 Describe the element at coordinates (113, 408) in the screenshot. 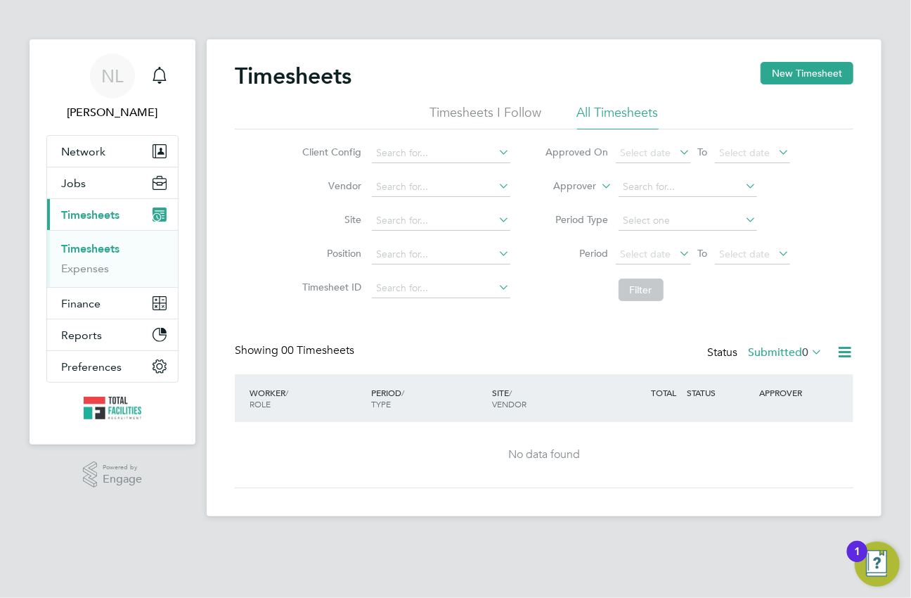

I see `img: tfrecruitment-logo-retina.png` at that location.